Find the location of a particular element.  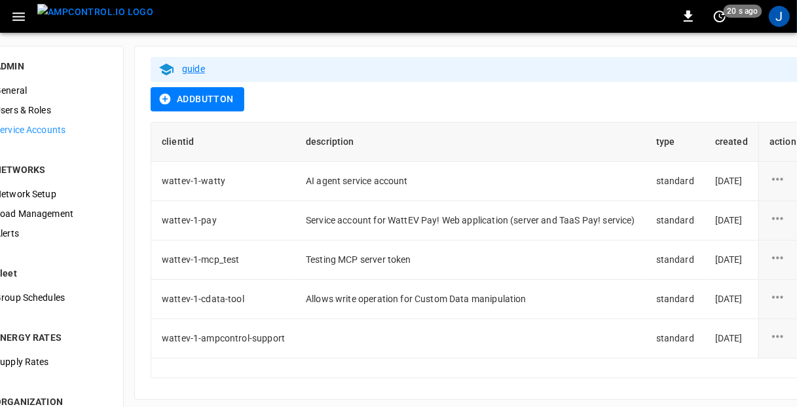

th: description is located at coordinates (470, 142).